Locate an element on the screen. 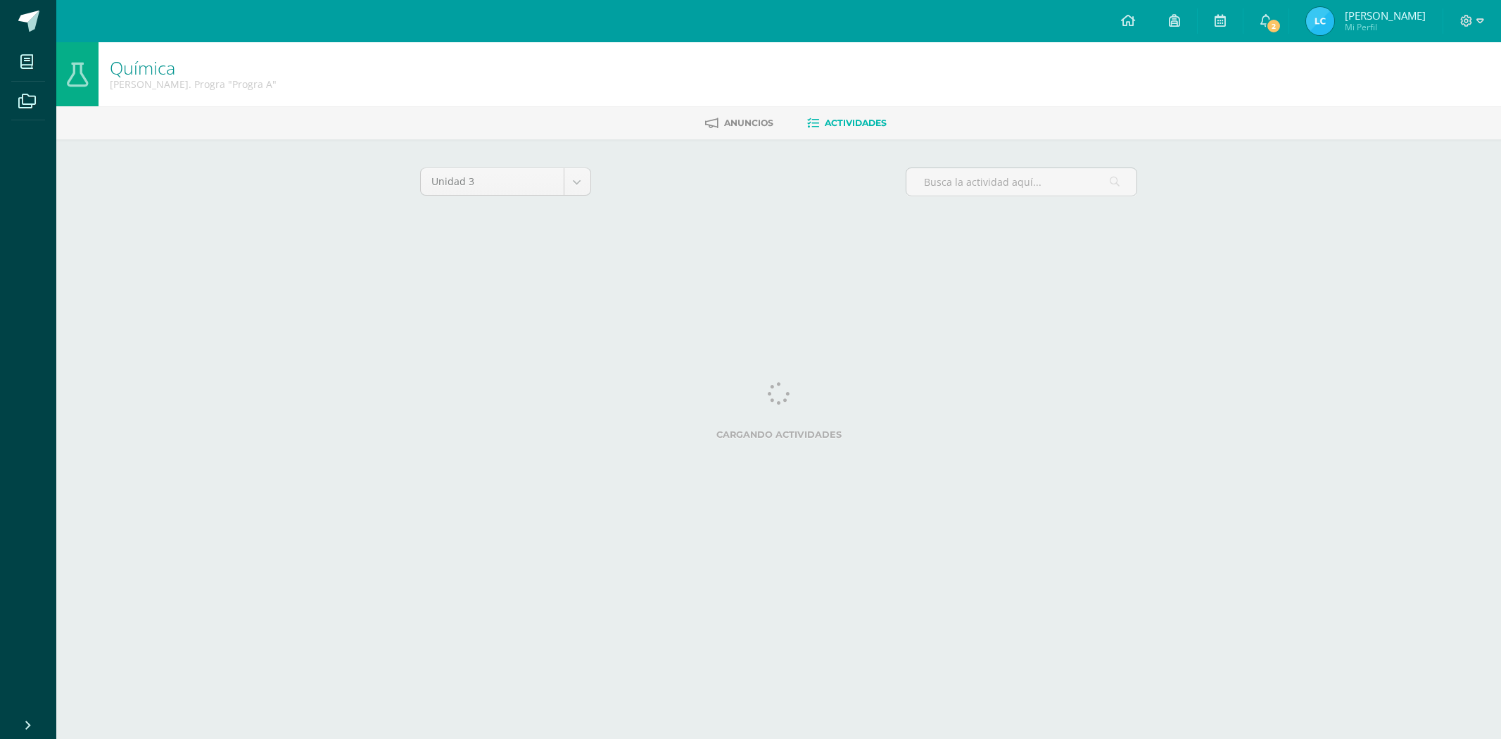 This screenshot has width=1501, height=739. img: 7b61c6845b81ebf931e2d334edca1b6f.png is located at coordinates (1320, 21).